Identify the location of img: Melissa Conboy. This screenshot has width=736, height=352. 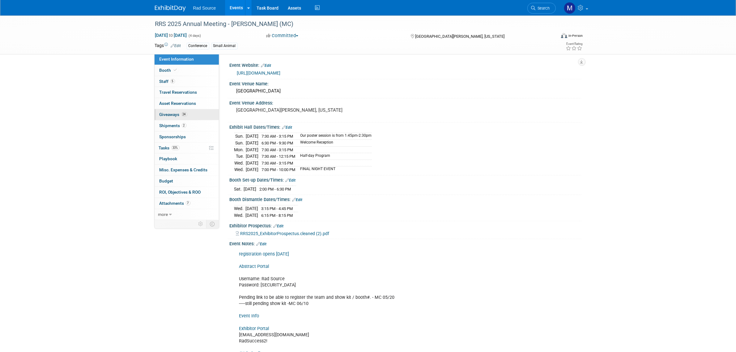
(570, 8).